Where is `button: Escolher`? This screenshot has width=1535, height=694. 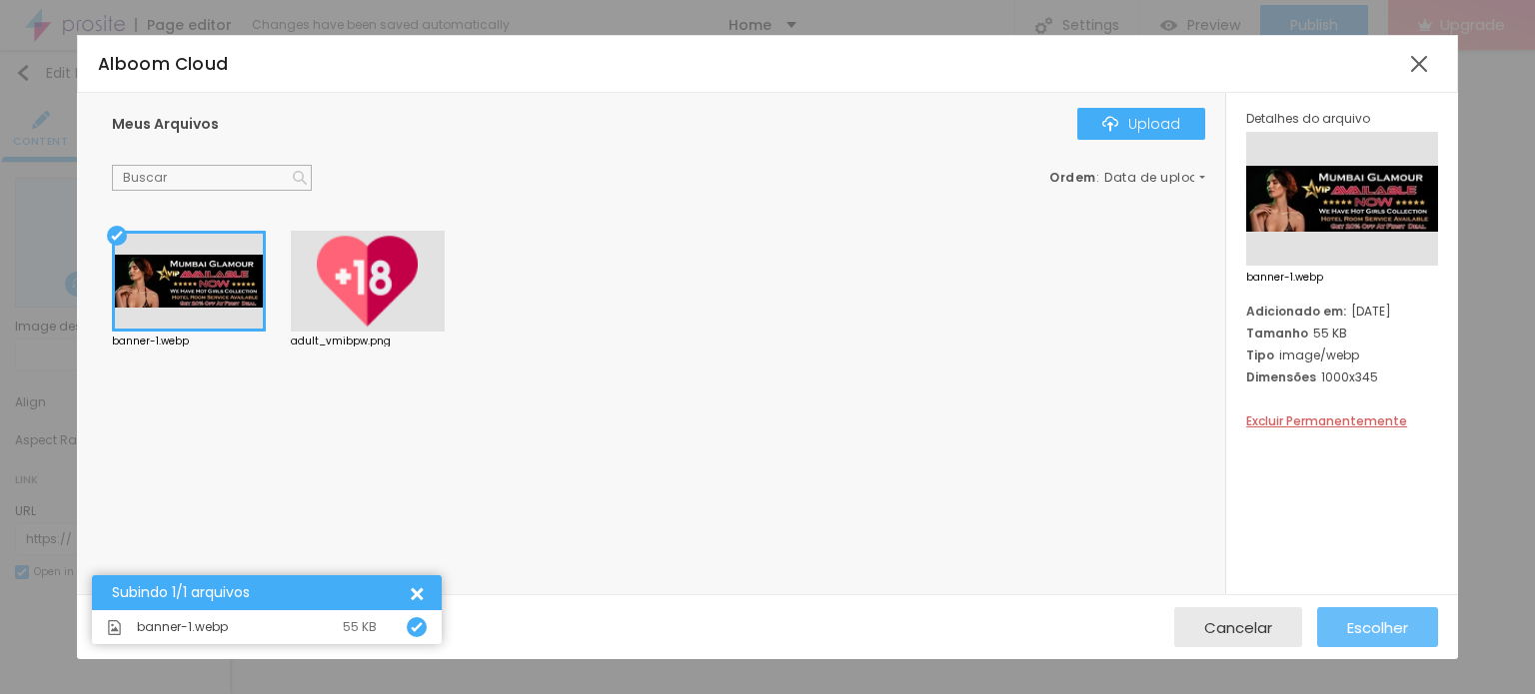 button: Escolher is located at coordinates (1377, 627).